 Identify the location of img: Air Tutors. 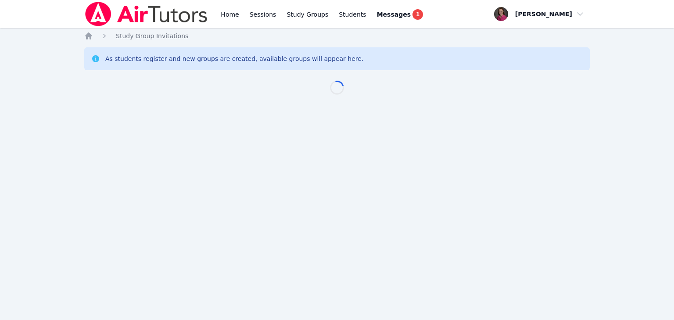
(146, 14).